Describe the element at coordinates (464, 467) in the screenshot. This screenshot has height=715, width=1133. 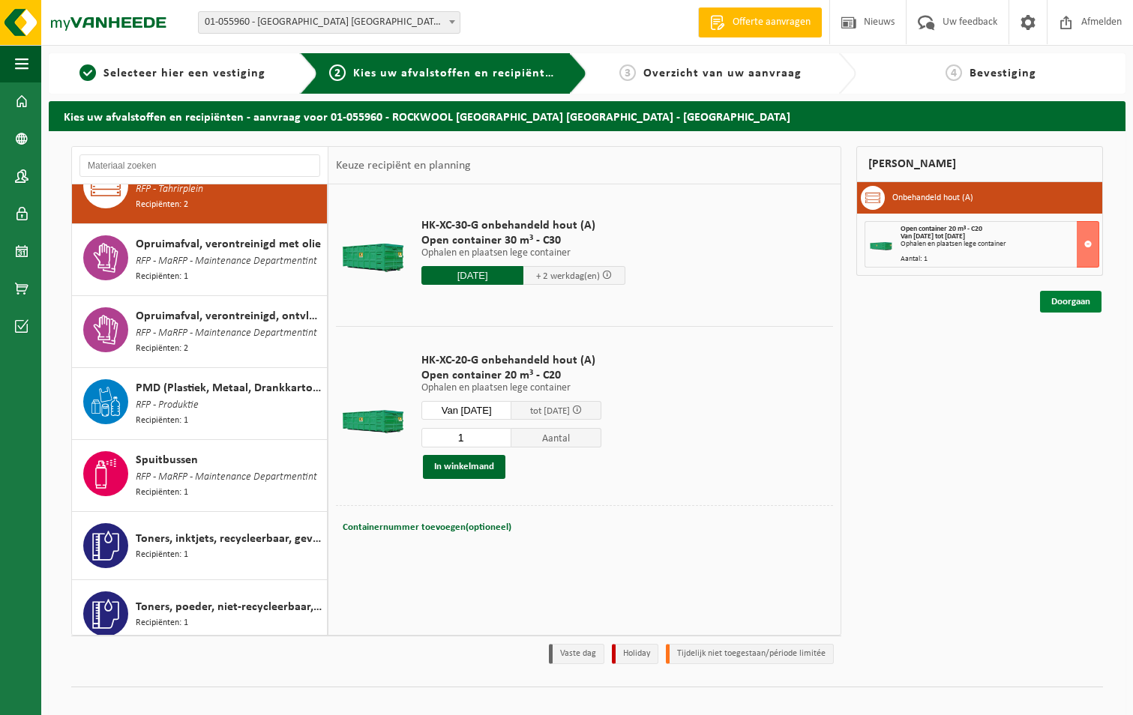
I see `button: In winkelmand` at that location.